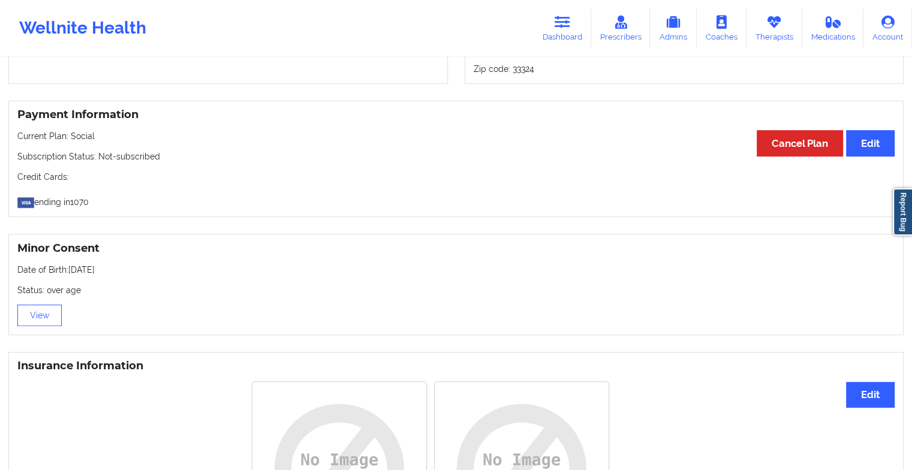 This screenshot has width=912, height=470. Describe the element at coordinates (456, 177) in the screenshot. I see `p: Credit Cards:` at that location.